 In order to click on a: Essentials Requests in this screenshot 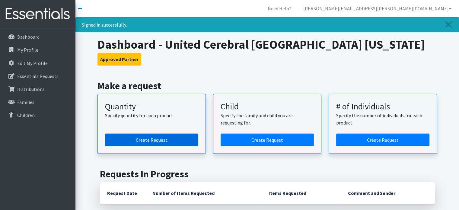, I will do `click(38, 76)`.